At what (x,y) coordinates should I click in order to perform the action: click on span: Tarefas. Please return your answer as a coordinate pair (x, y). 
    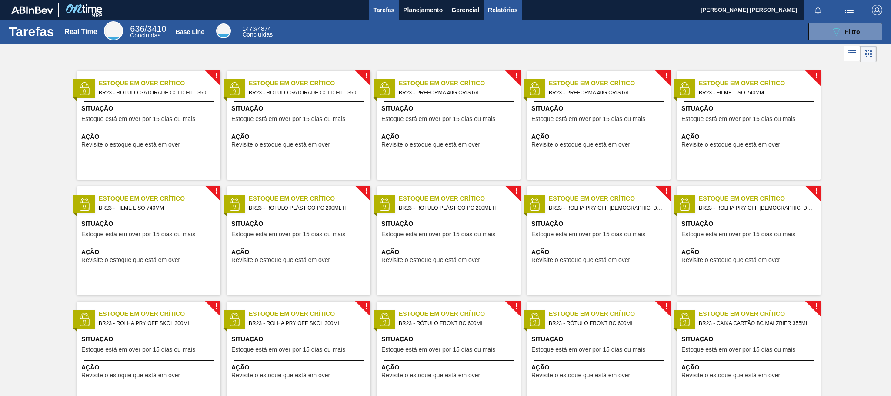
    Looking at the image, I should click on (383, 10).